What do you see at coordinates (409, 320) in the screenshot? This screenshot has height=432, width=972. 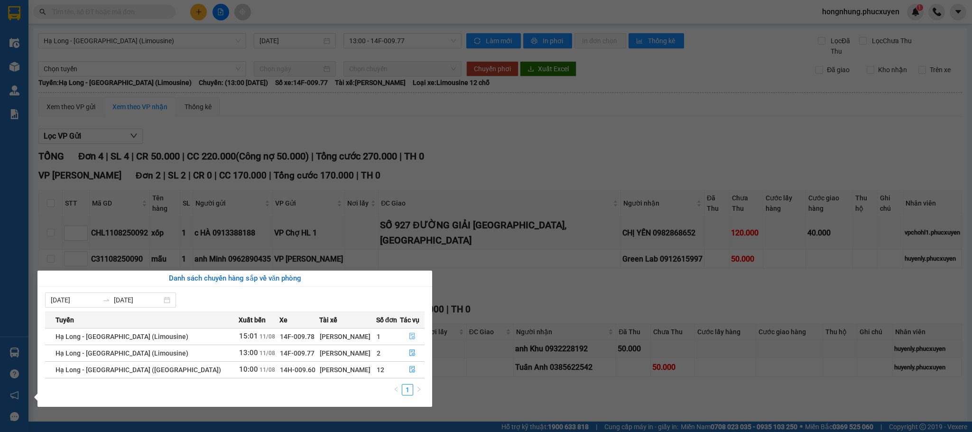 I see `span: Tác vụ` at bounding box center [409, 320].